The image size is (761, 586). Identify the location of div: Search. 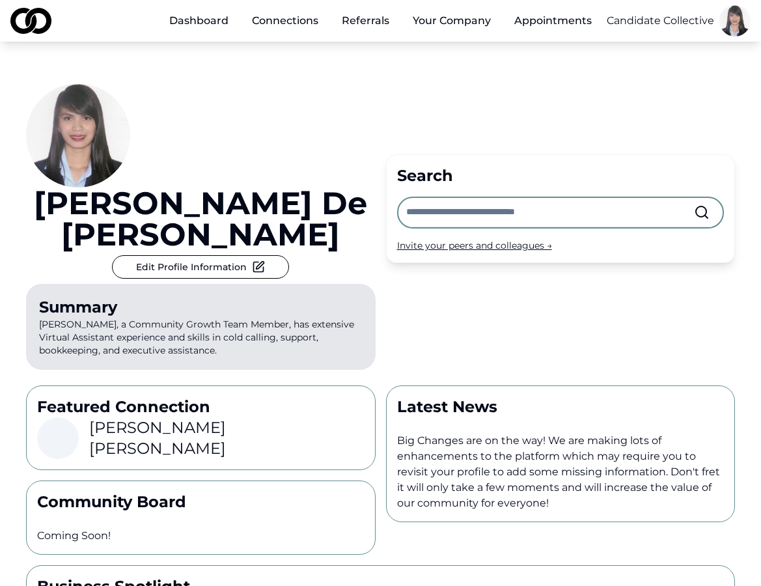
(561, 176).